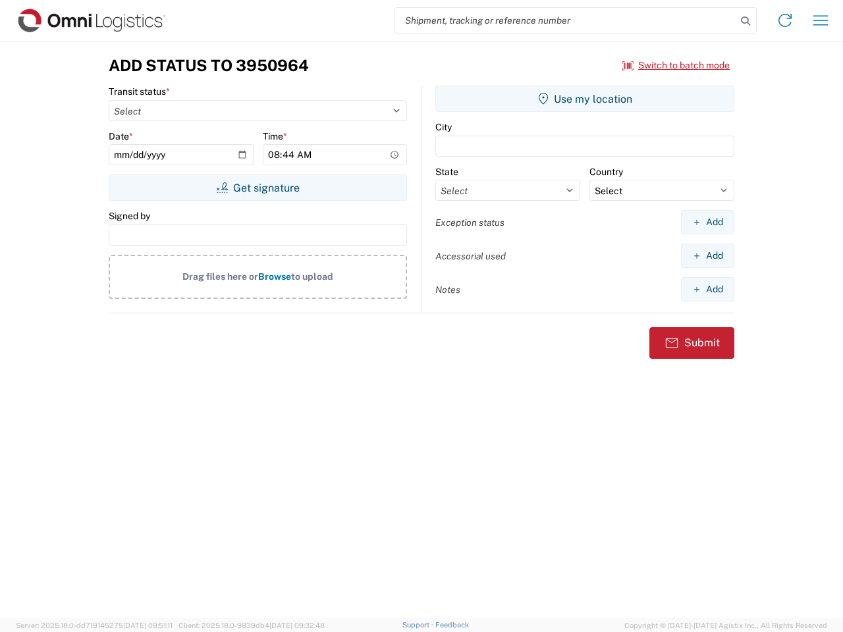 Image resolution: width=843 pixels, height=632 pixels. What do you see at coordinates (220, 277) in the screenshot?
I see `span: Drag files here or` at bounding box center [220, 277].